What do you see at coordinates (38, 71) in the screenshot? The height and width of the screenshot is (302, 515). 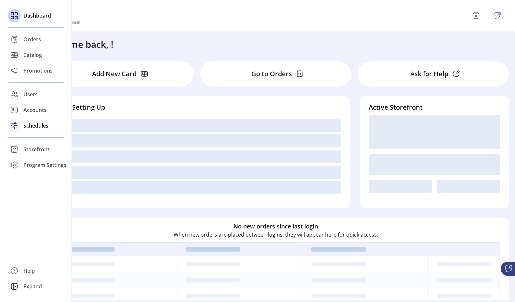 I see `span: Promotions` at bounding box center [38, 71].